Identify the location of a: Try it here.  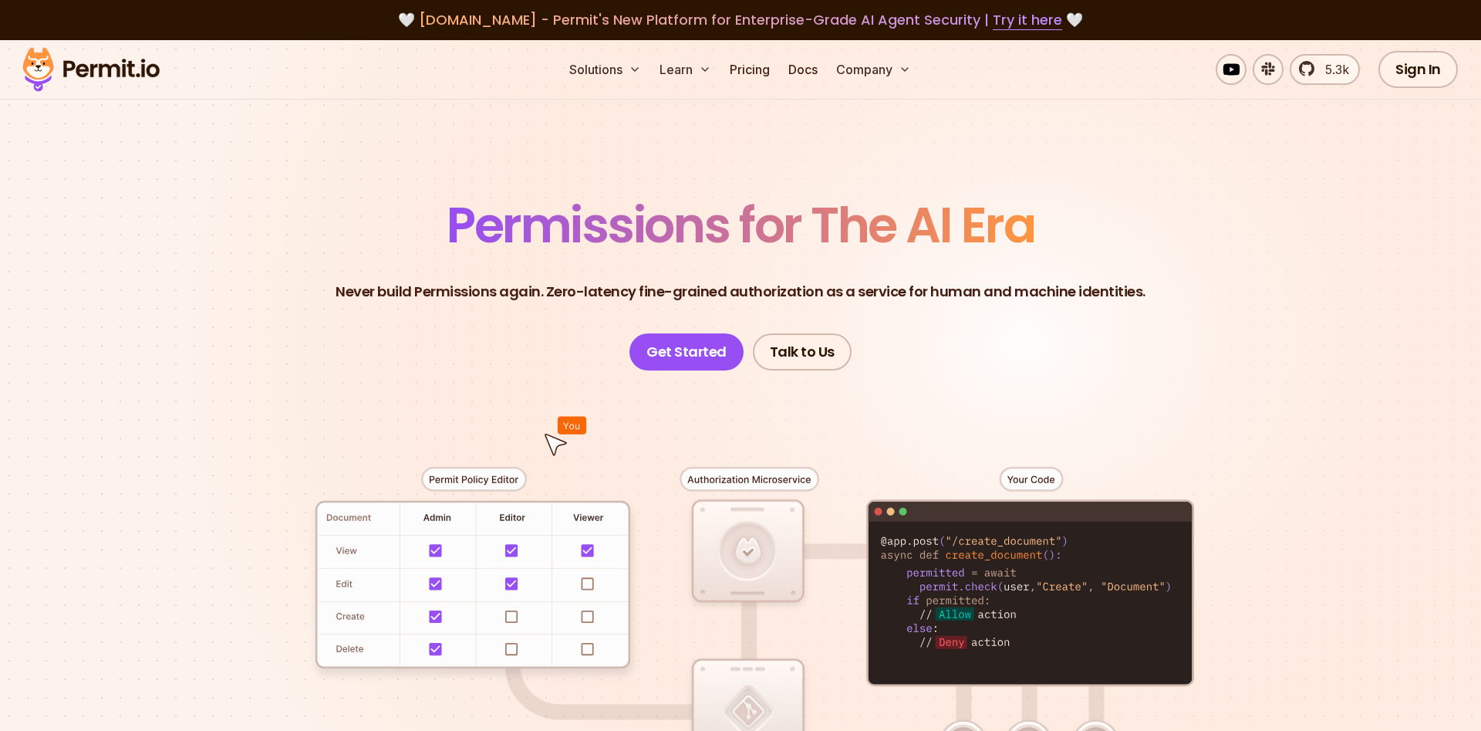
(1028, 20).